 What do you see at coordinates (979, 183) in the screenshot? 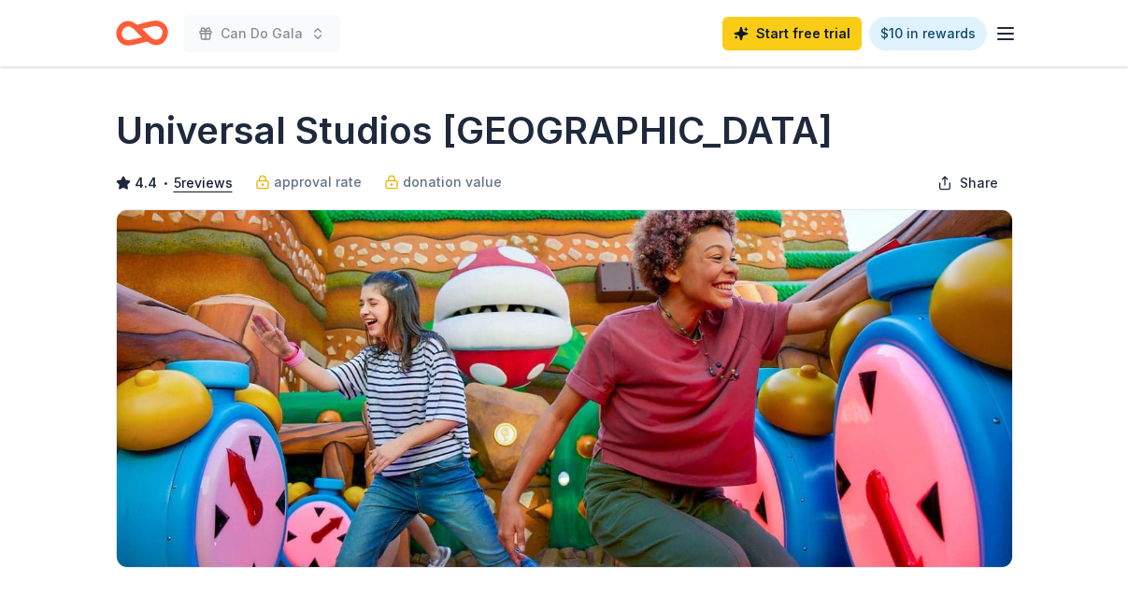
I see `span: Share` at bounding box center [979, 183].